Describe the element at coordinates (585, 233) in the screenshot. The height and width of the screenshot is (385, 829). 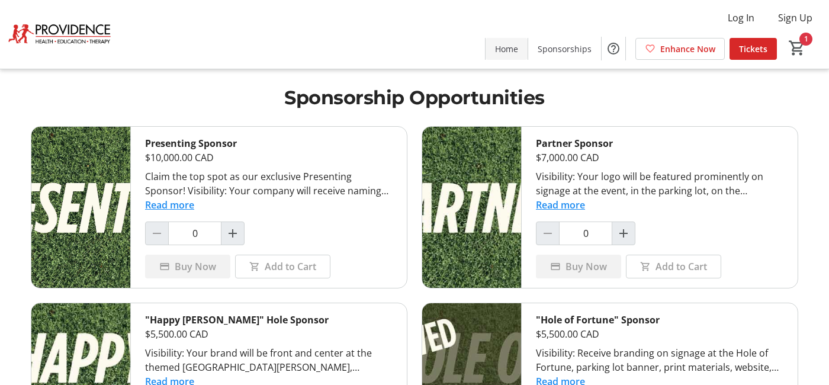
I see `input: Partner Sponsor Quantity` at that location.